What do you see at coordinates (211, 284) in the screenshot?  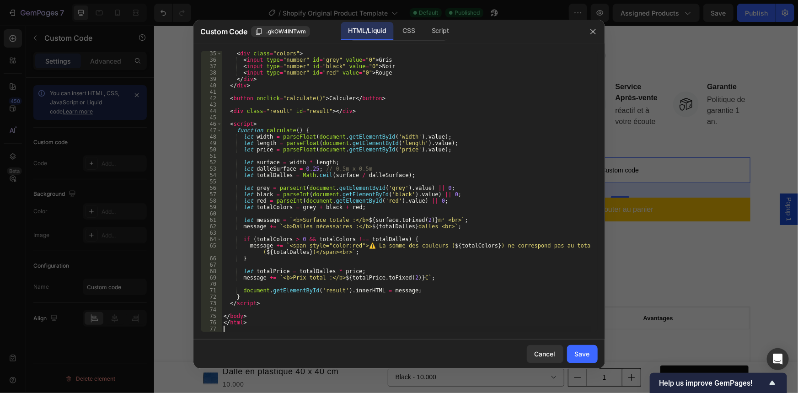 I see `div: 70` at bounding box center [211, 284].